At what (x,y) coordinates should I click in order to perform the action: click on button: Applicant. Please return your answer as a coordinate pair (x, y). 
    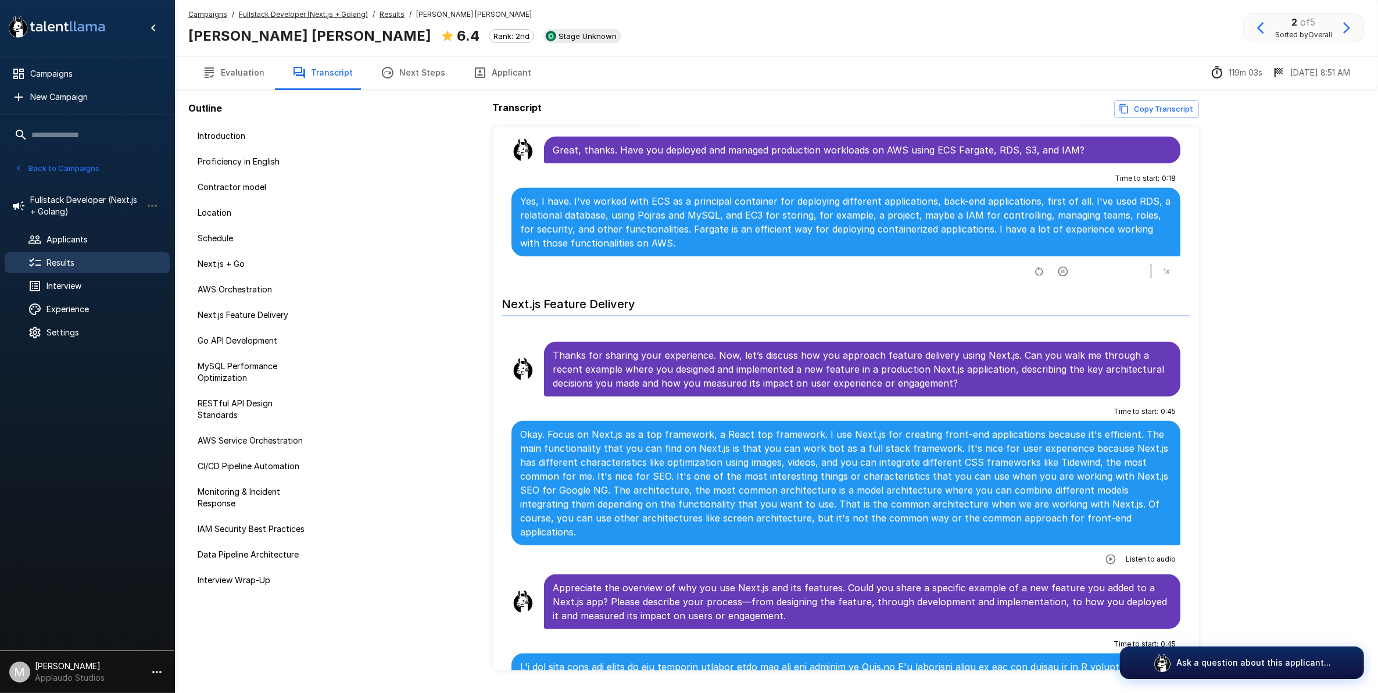
    Looking at the image, I should click on (502, 73).